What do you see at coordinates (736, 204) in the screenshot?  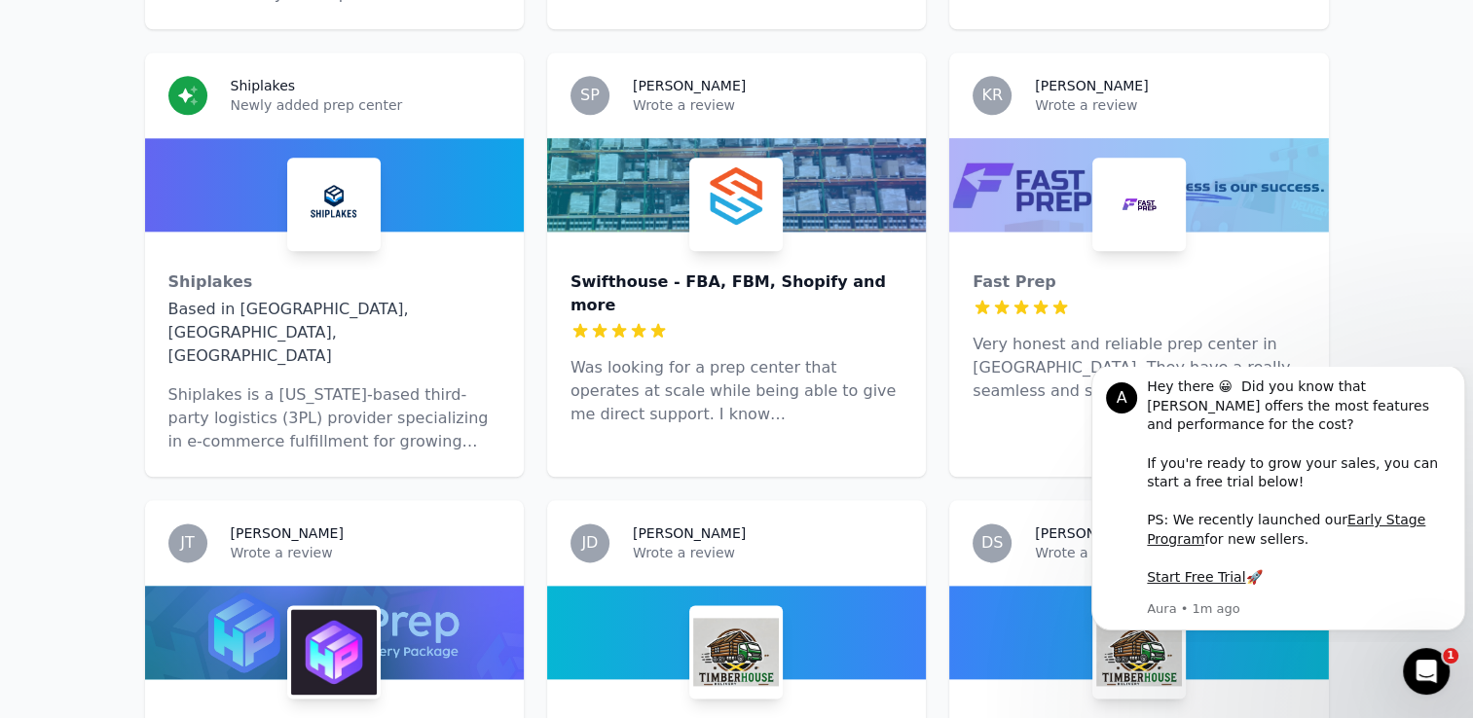 I see `img: Swifthouse - FBA, FBM, Shopify and more` at bounding box center [736, 204].